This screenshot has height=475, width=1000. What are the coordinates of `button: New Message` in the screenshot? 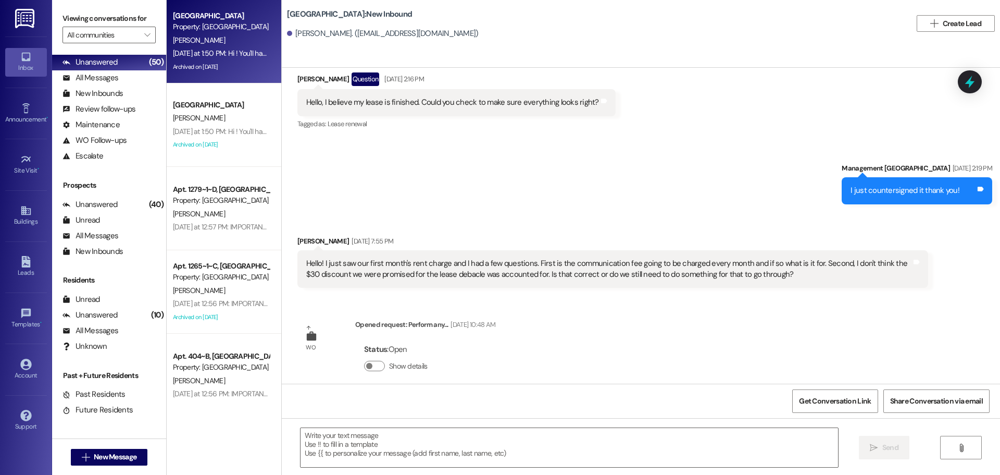 It's located at (109, 457).